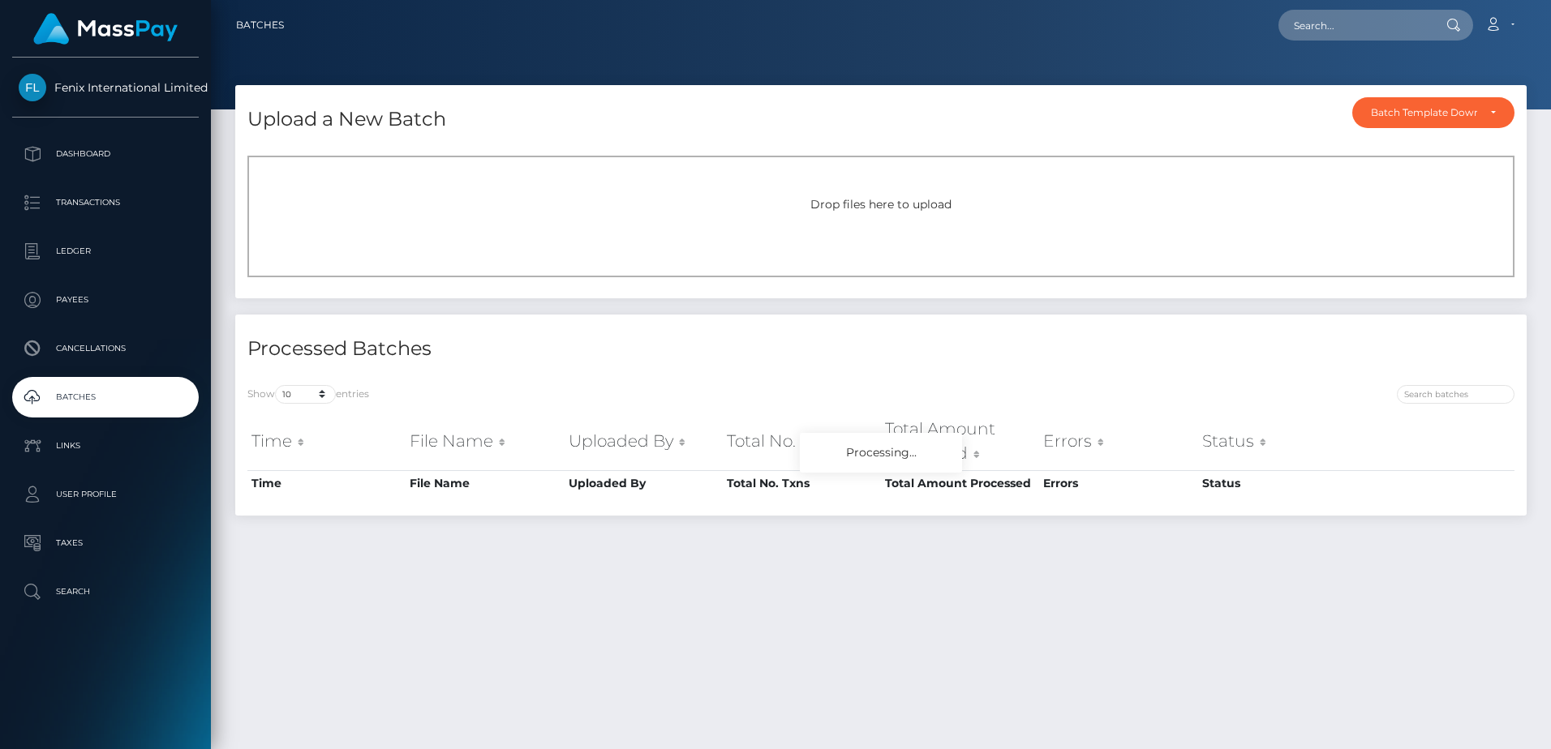  I want to click on input: Search batches, so click(1455, 394).